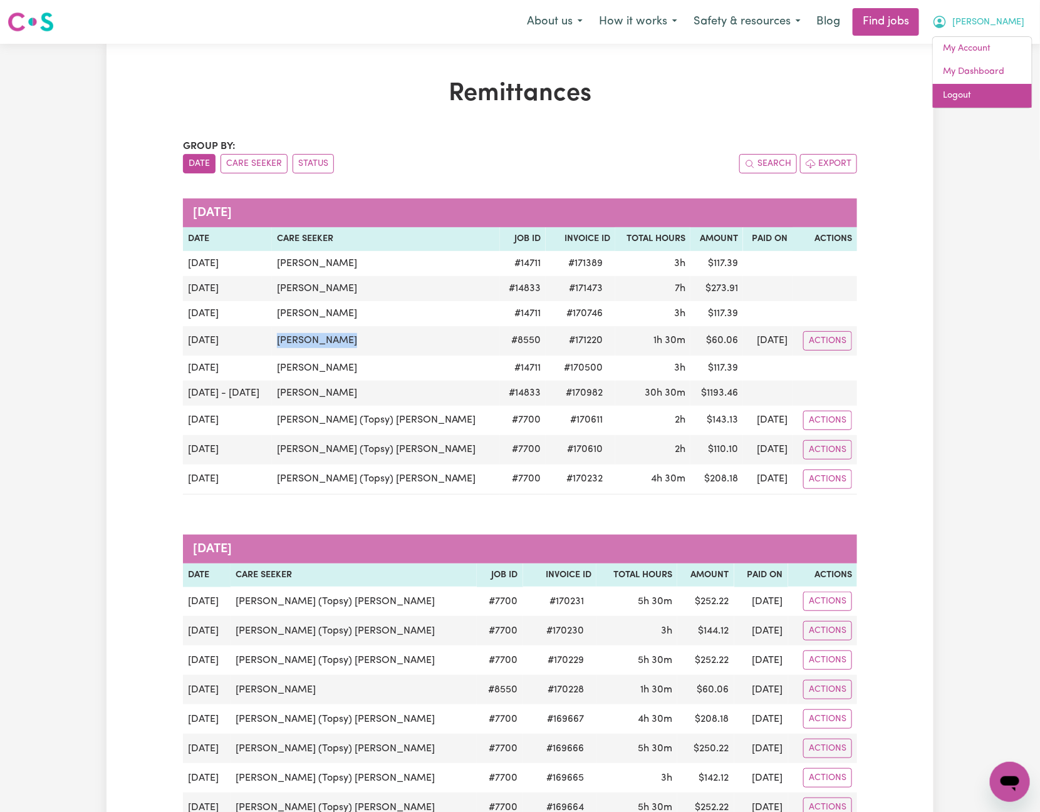 The width and height of the screenshot is (1040, 812). What do you see at coordinates (520, 94) in the screenshot?
I see `h1: Remittances` at bounding box center [520, 94].